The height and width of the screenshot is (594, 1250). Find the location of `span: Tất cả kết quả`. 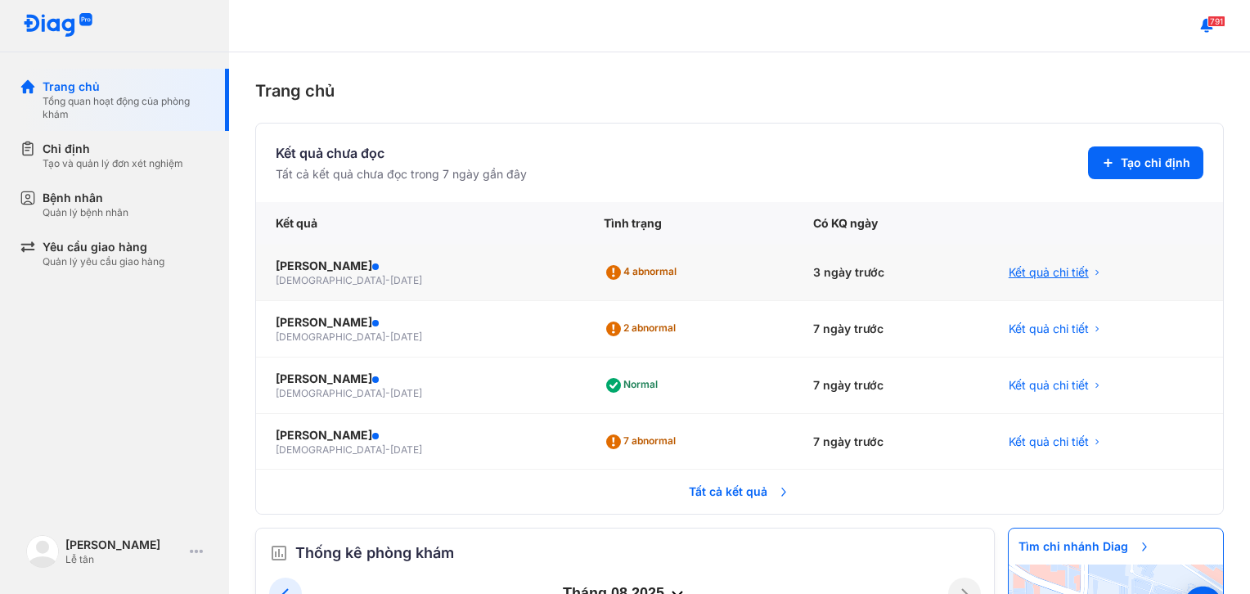

span: Tất cả kết quả is located at coordinates (740, 492).